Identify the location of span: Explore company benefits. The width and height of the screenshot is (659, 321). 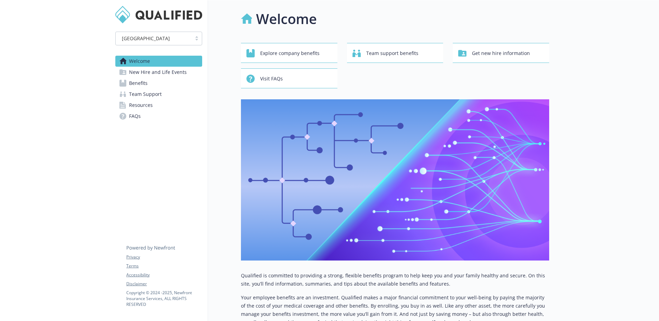
(290, 53).